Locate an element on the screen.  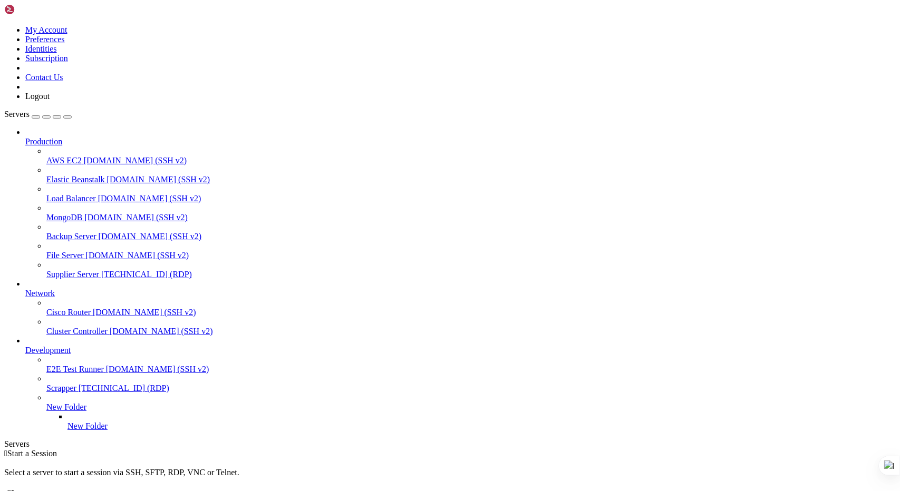
span: Start a Session is located at coordinates (32, 453).